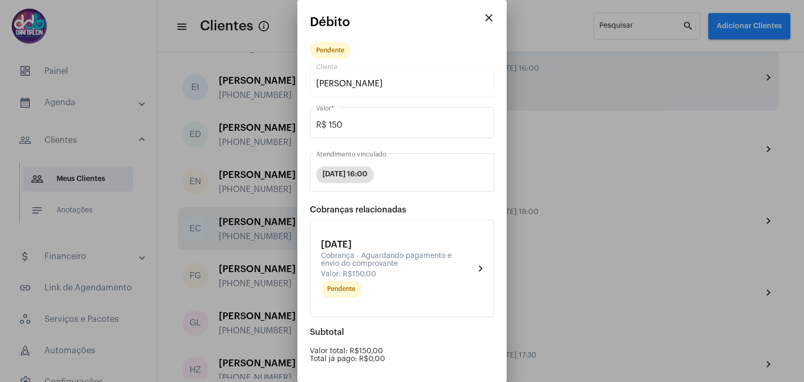 The image size is (804, 382). I want to click on div: Valor total: R$150,00, so click(402, 351).